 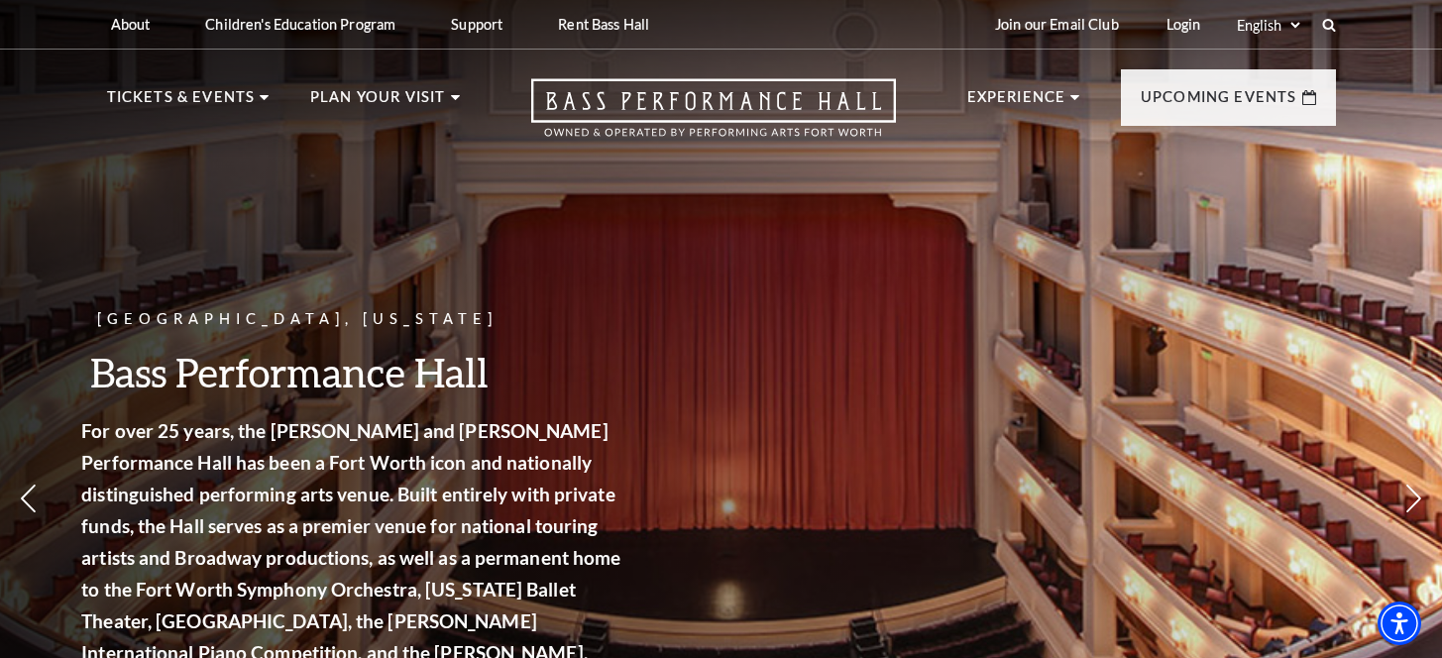 I want to click on p: Support, so click(x=477, y=24).